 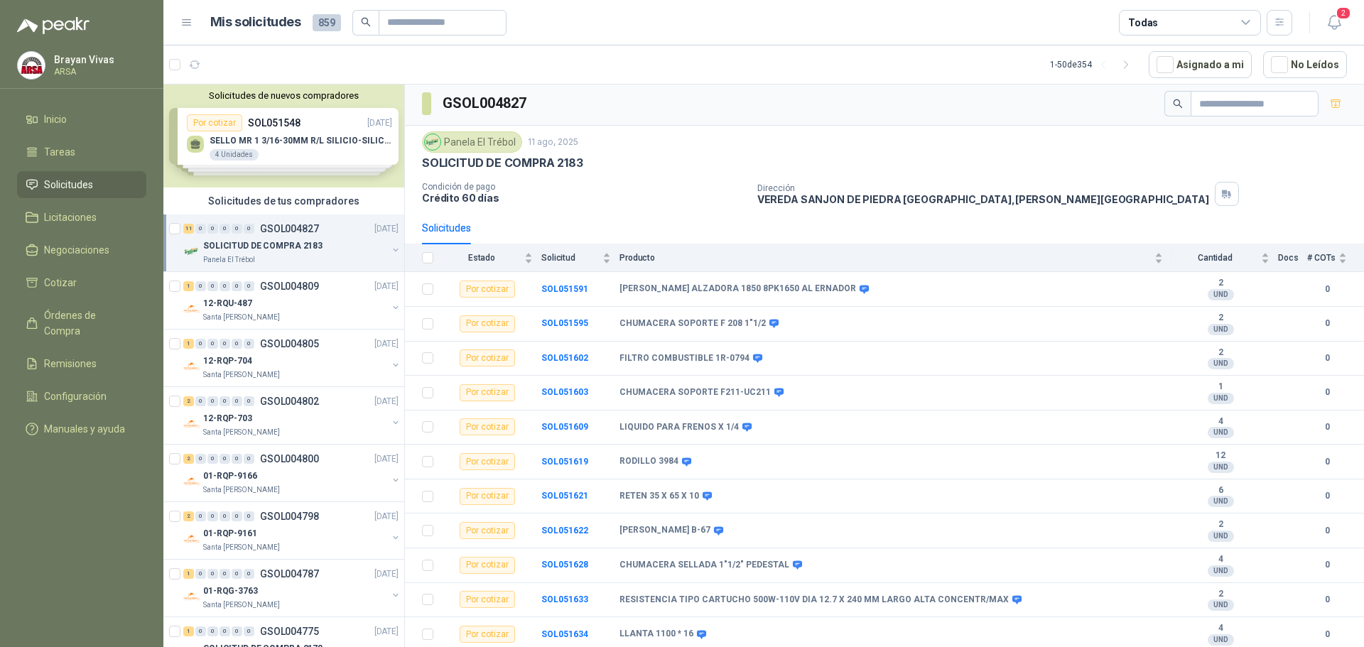 I want to click on p: Panela El Trébol, so click(x=229, y=260).